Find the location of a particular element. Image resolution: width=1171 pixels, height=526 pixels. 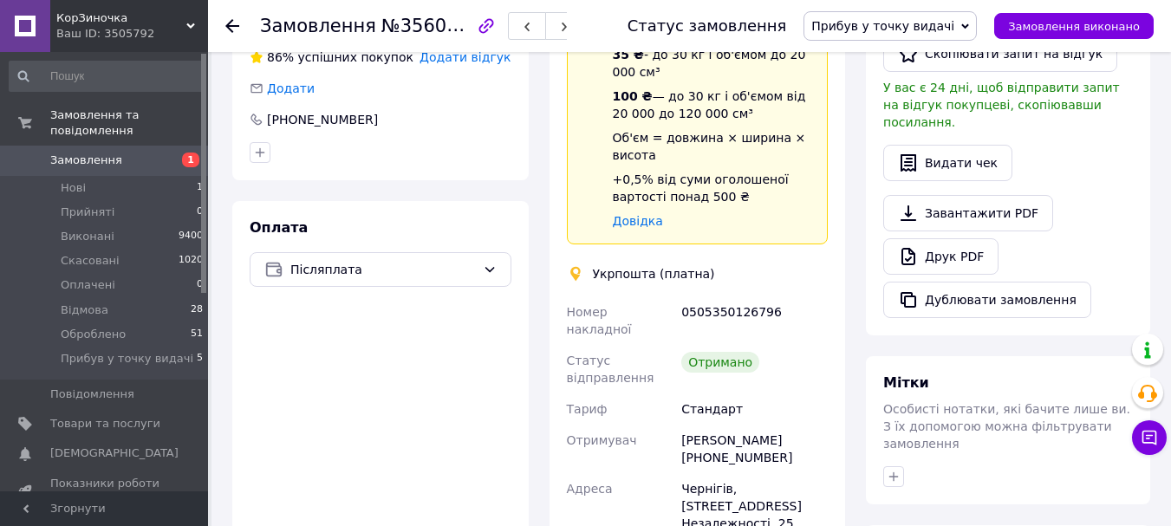

span: Отримувач is located at coordinates (602, 440).